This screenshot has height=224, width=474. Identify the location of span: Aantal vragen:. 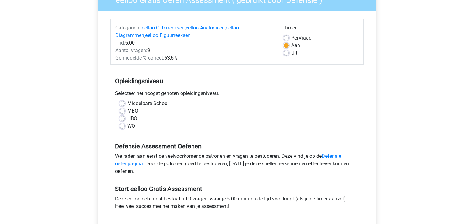
(131, 50).